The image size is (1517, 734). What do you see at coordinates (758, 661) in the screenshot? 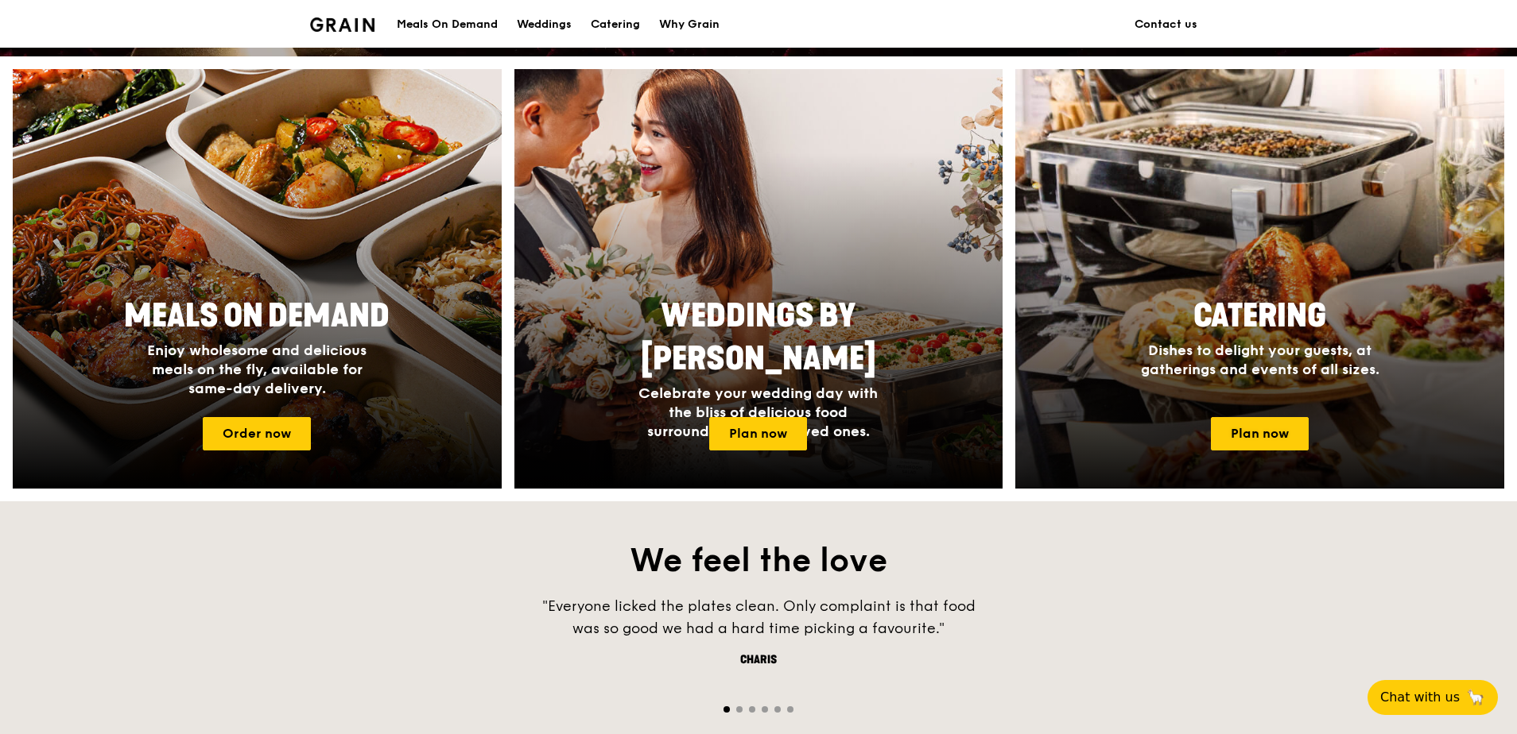
I see `div: Charis` at bounding box center [758, 661].